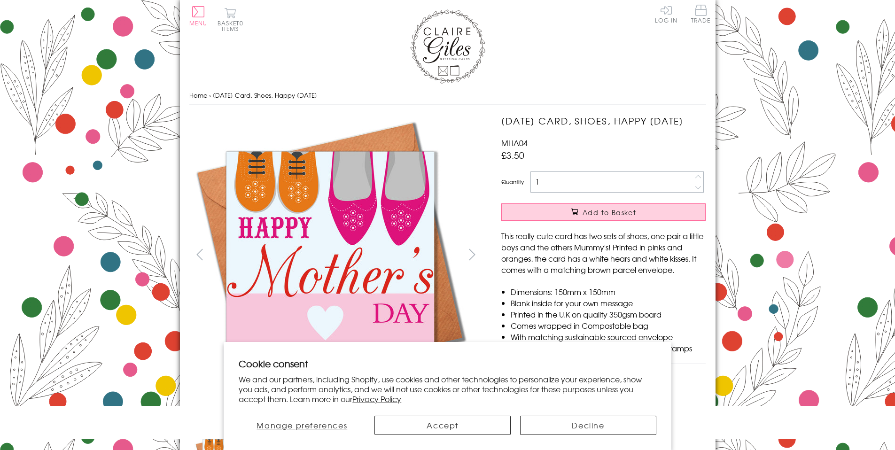 This screenshot has height=450, width=895. Describe the element at coordinates (301, 425) in the screenshot. I see `button: Manage preferences` at that location.